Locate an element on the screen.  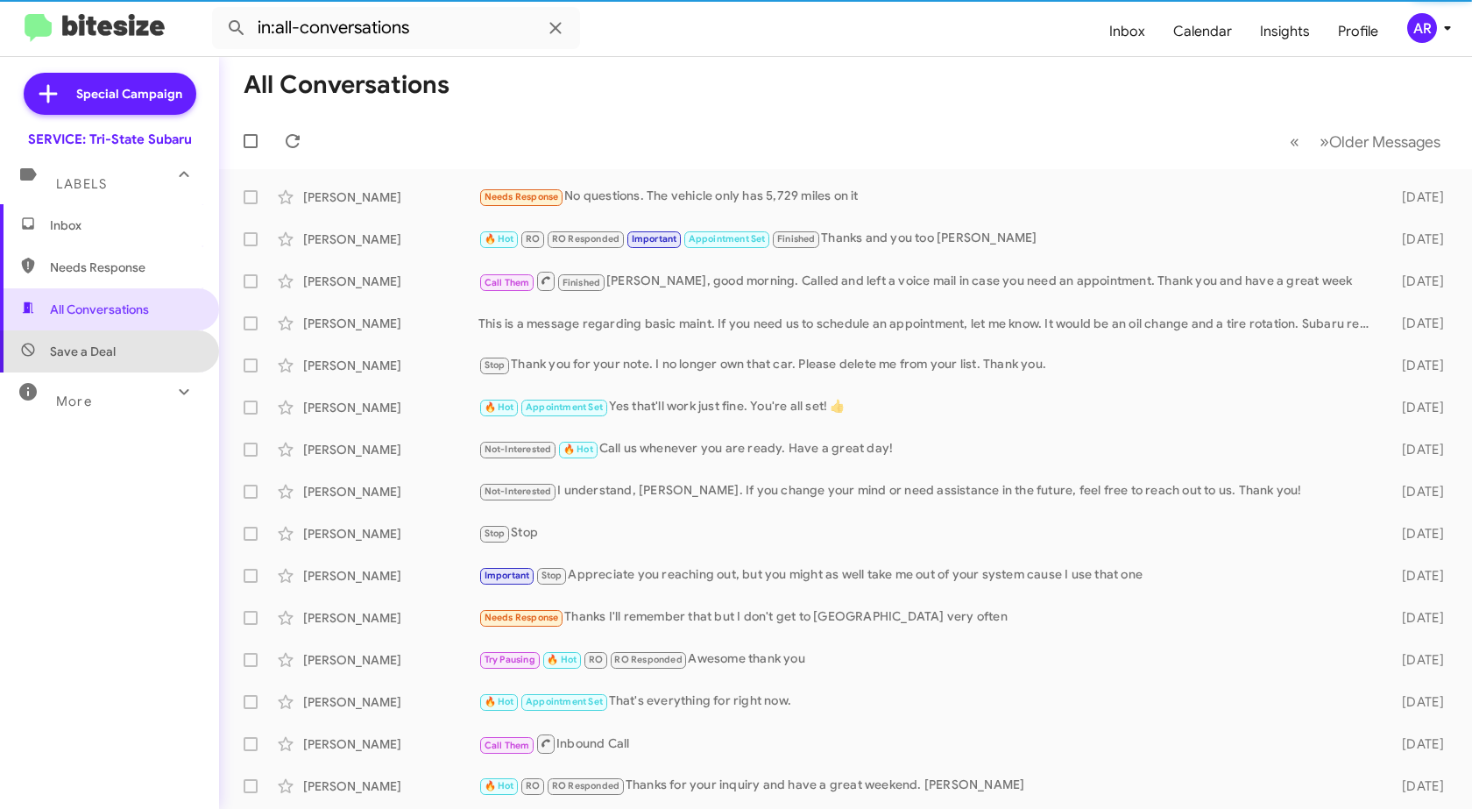
input: Search is located at coordinates (396, 28).